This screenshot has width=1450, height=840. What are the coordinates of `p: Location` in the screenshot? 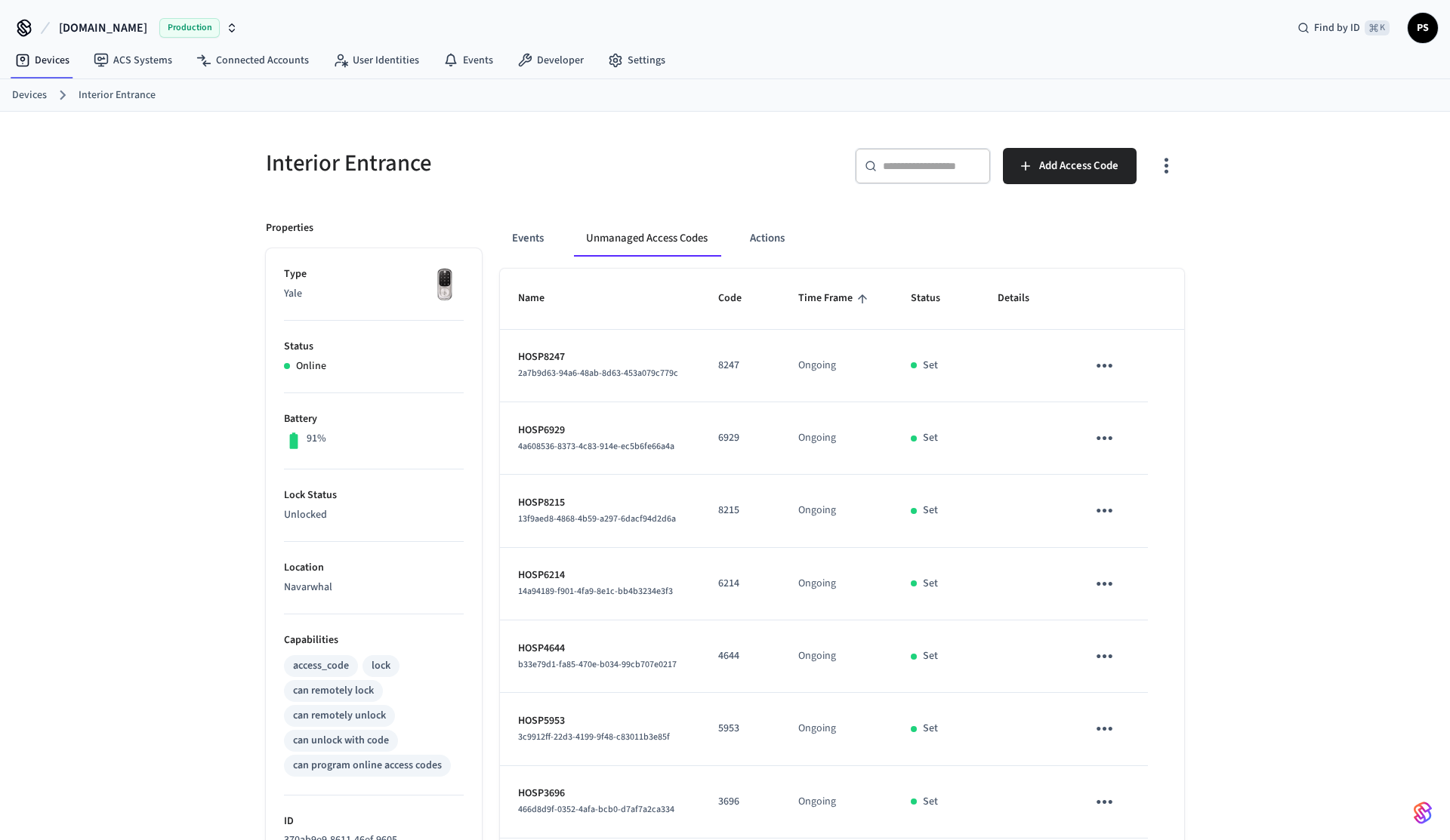 It's located at (374, 568).